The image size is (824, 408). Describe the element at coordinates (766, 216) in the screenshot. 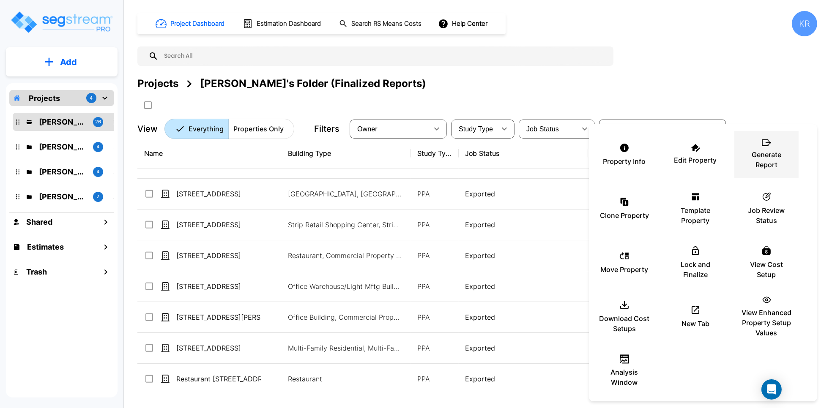

I see `p: Job Review Status` at that location.